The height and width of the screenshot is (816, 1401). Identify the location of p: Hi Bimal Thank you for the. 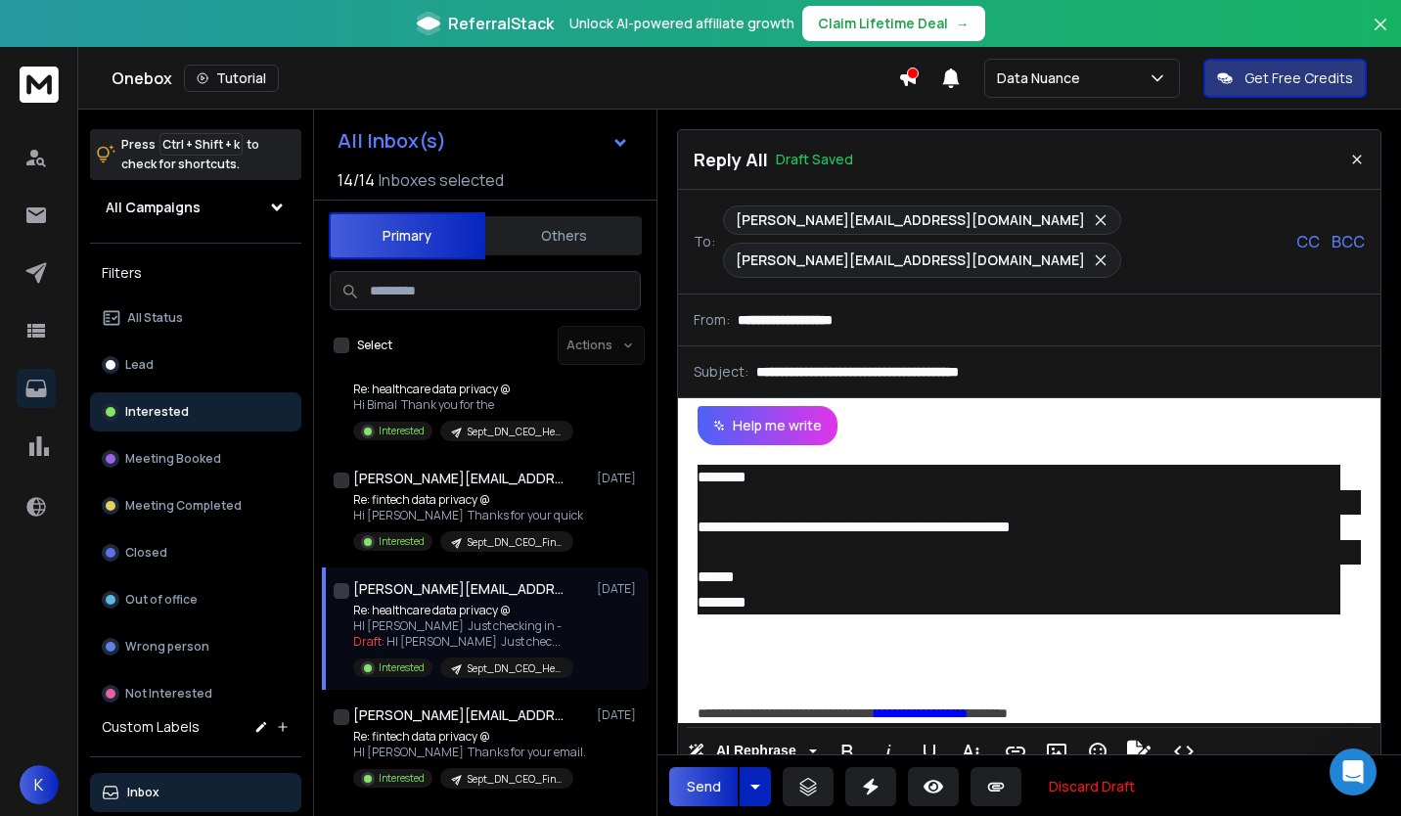
(463, 405).